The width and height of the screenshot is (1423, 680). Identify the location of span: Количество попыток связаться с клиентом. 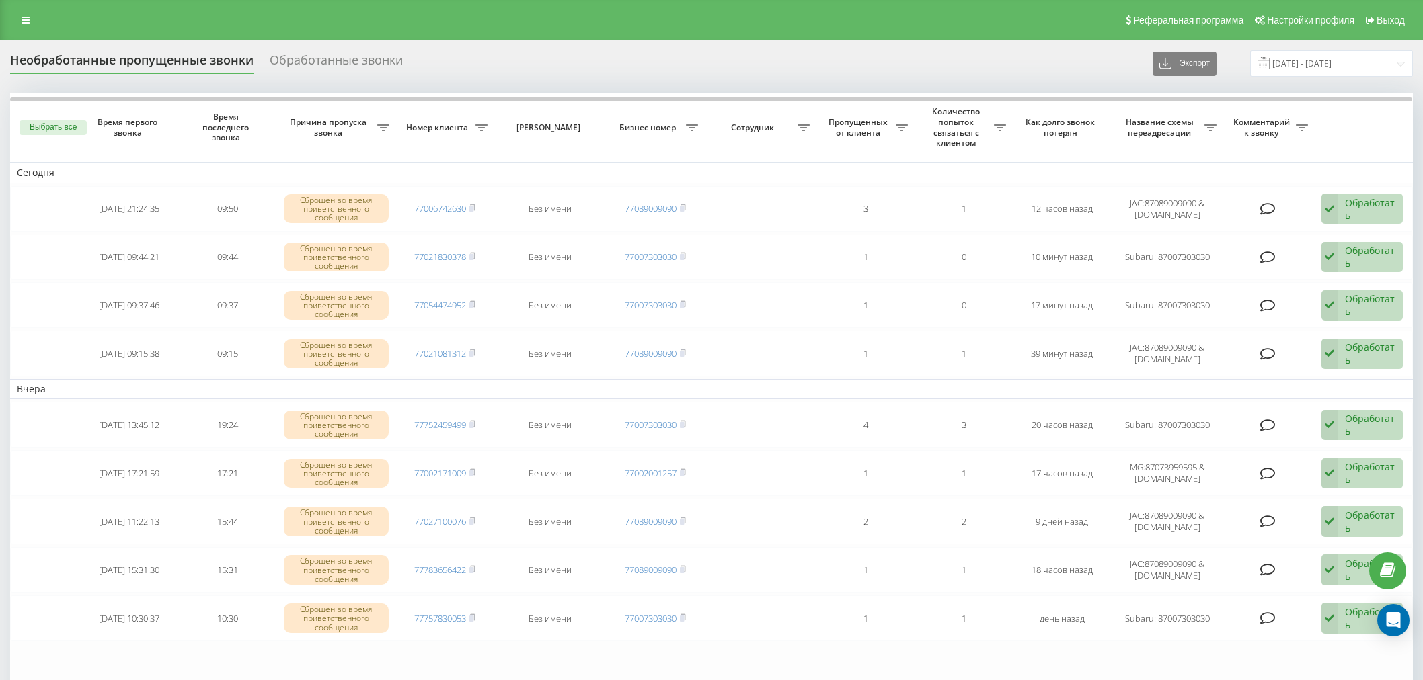
(958, 127).